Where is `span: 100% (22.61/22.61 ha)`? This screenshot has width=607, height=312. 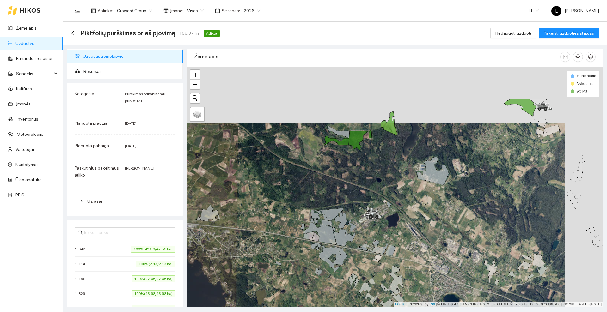
span: 100% (22.61/22.61 ha) is located at coordinates (153, 309).